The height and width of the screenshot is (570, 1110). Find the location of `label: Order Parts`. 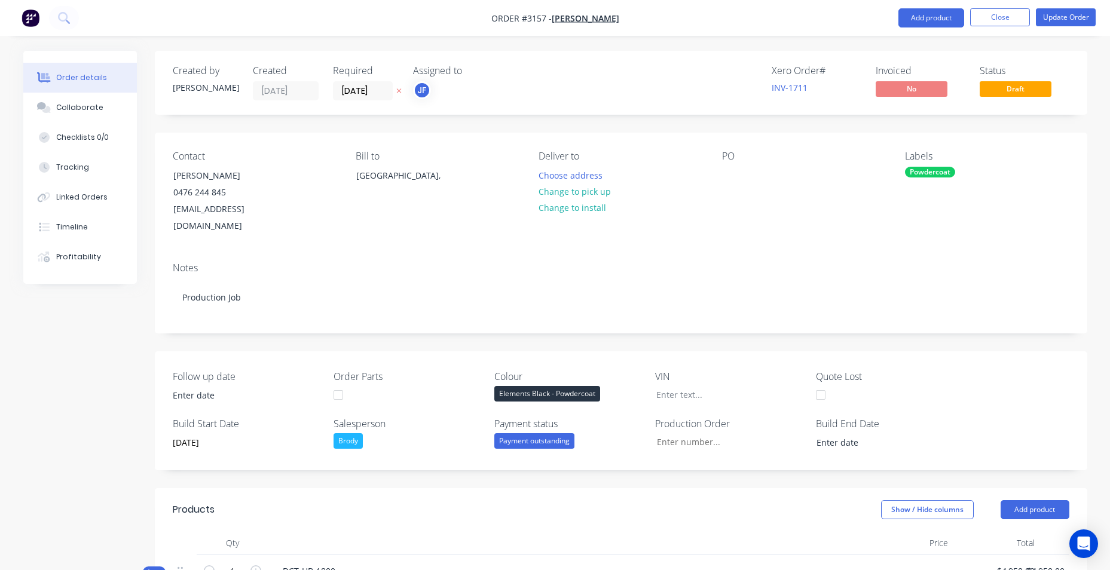

label: Order Parts is located at coordinates (408, 376).